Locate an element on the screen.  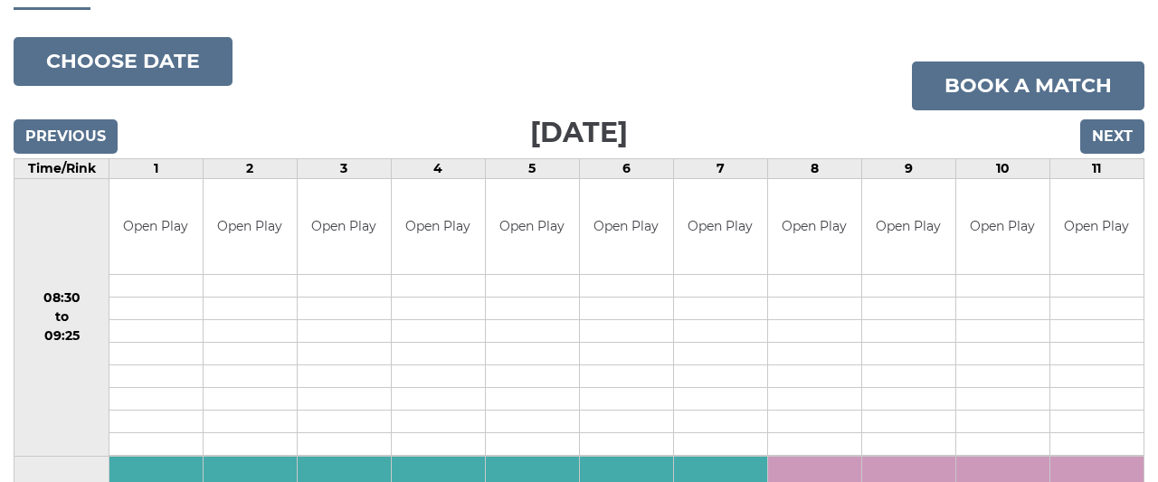
td: 6 is located at coordinates (626, 169).